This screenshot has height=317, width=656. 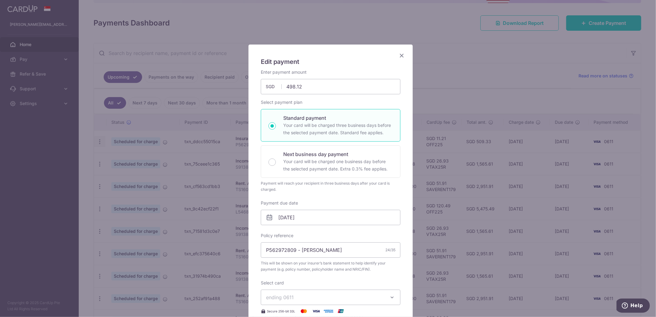 What do you see at coordinates (20, 7) in the screenshot?
I see `span: Help` at bounding box center [20, 7].